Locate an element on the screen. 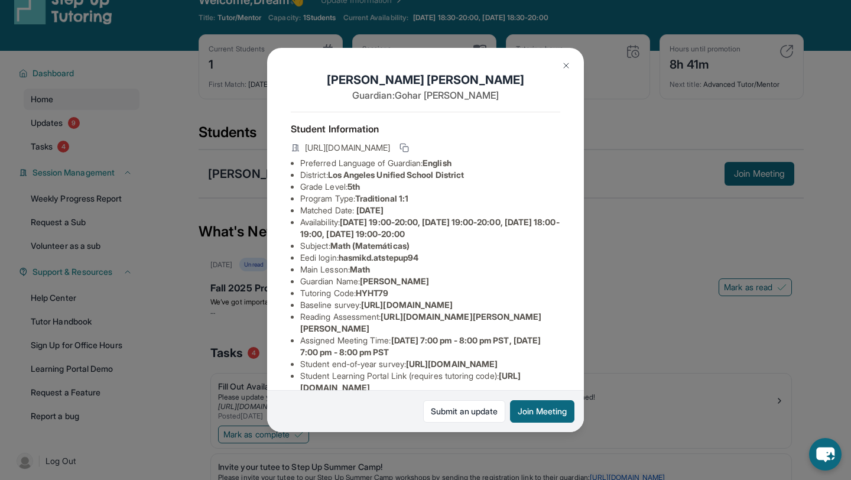 Image resolution: width=851 pixels, height=480 pixels. span: 5th is located at coordinates (354, 186).